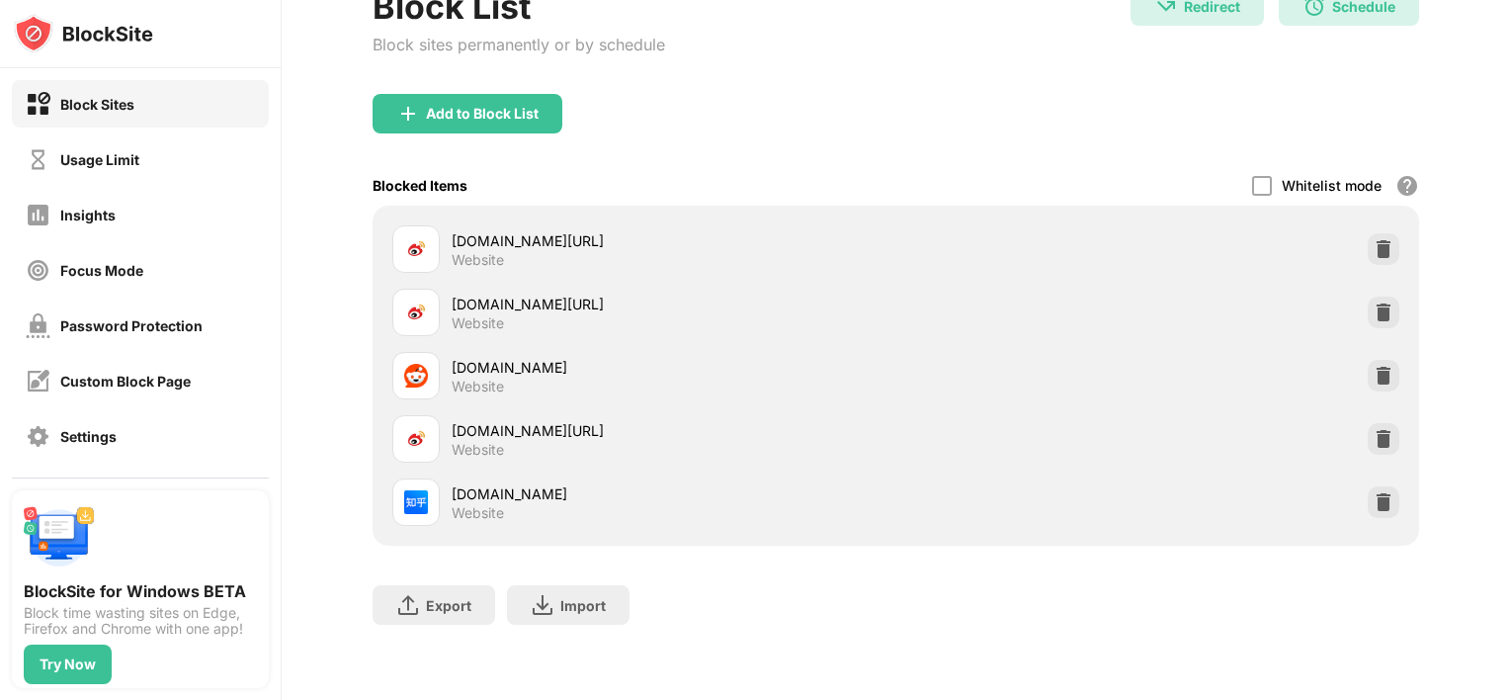 This screenshot has width=1510, height=700. What do you see at coordinates (38, 214) in the screenshot?
I see `img: insights-off.svg` at bounding box center [38, 214].